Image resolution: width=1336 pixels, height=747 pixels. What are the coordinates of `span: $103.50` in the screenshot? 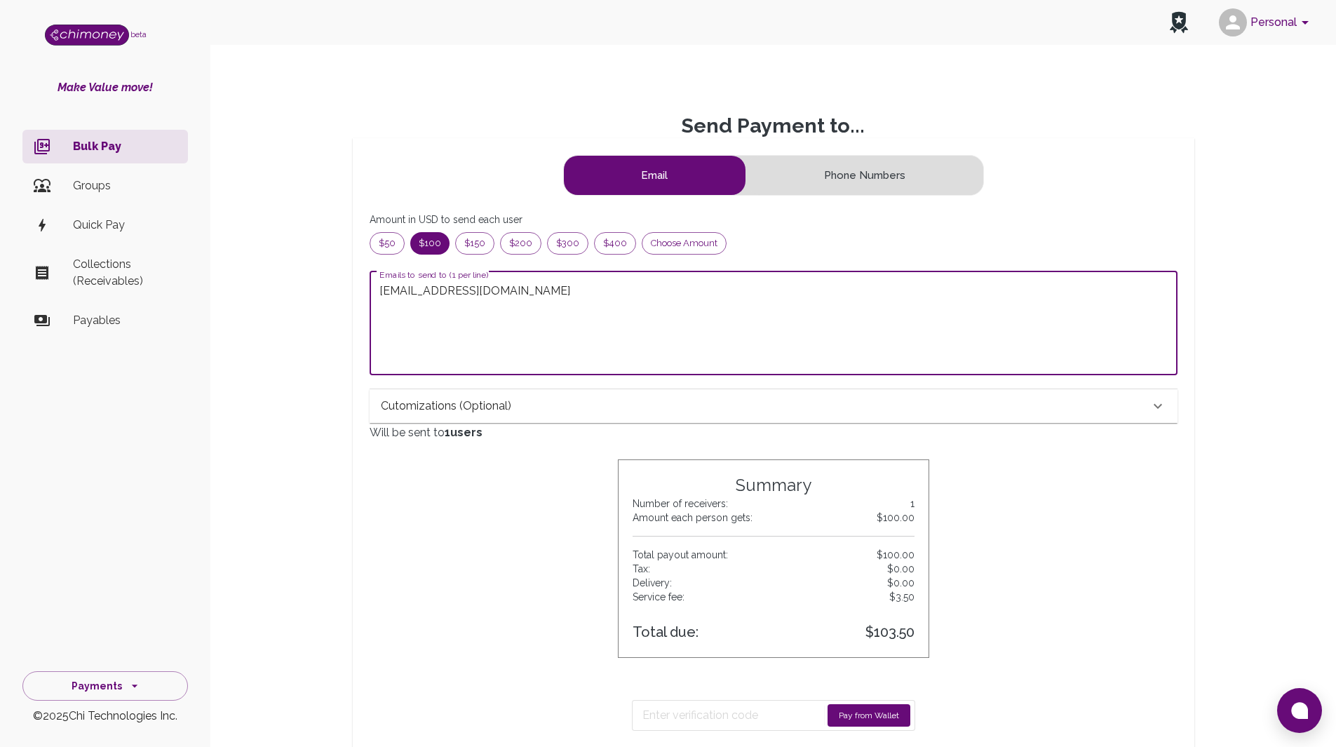 It's located at (890, 632).